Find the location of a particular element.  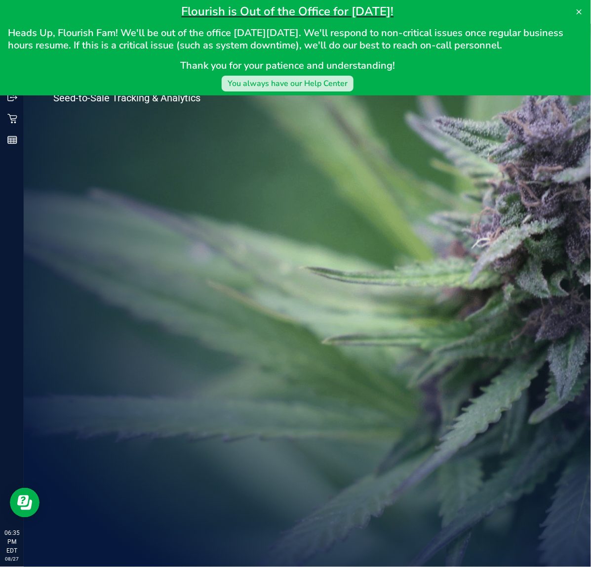

inline-svg: Retail is located at coordinates (12, 119).